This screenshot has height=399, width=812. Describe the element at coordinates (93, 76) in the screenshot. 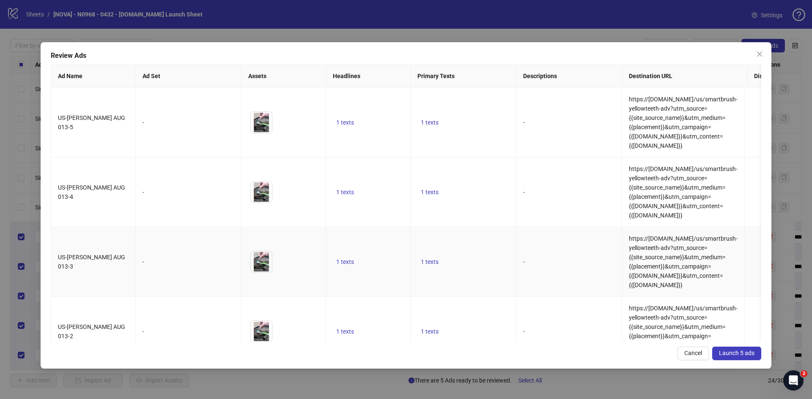

I see `th: Ad Name` at that location.